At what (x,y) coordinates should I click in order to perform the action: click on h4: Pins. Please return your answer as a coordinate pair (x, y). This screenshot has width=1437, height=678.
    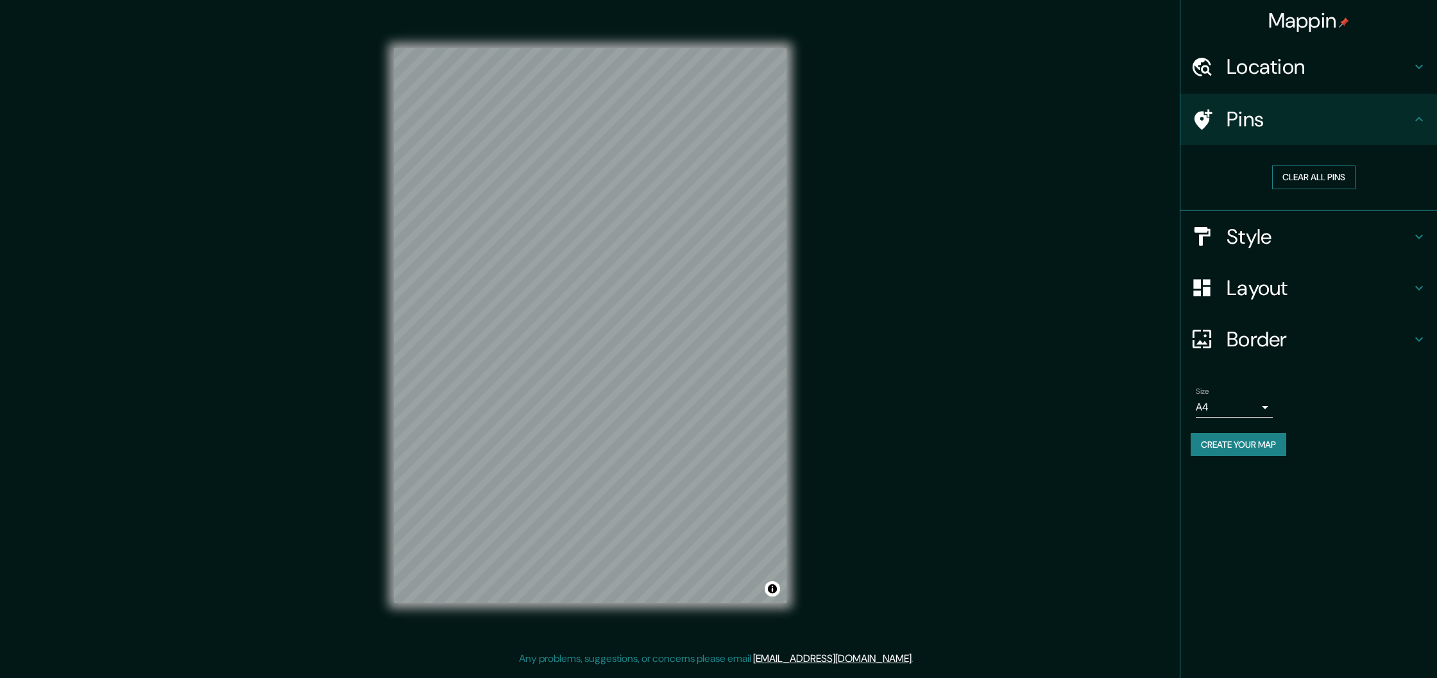
    Looking at the image, I should click on (1319, 119).